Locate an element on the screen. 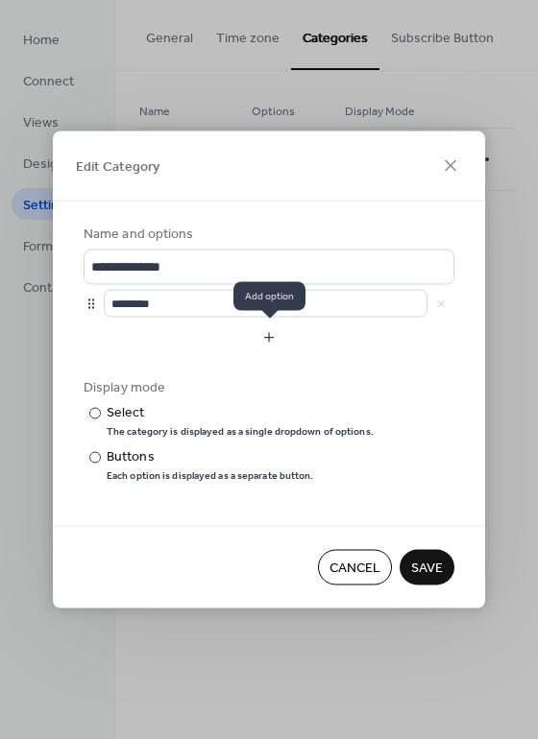  span: Edit Category is located at coordinates (117, 167).